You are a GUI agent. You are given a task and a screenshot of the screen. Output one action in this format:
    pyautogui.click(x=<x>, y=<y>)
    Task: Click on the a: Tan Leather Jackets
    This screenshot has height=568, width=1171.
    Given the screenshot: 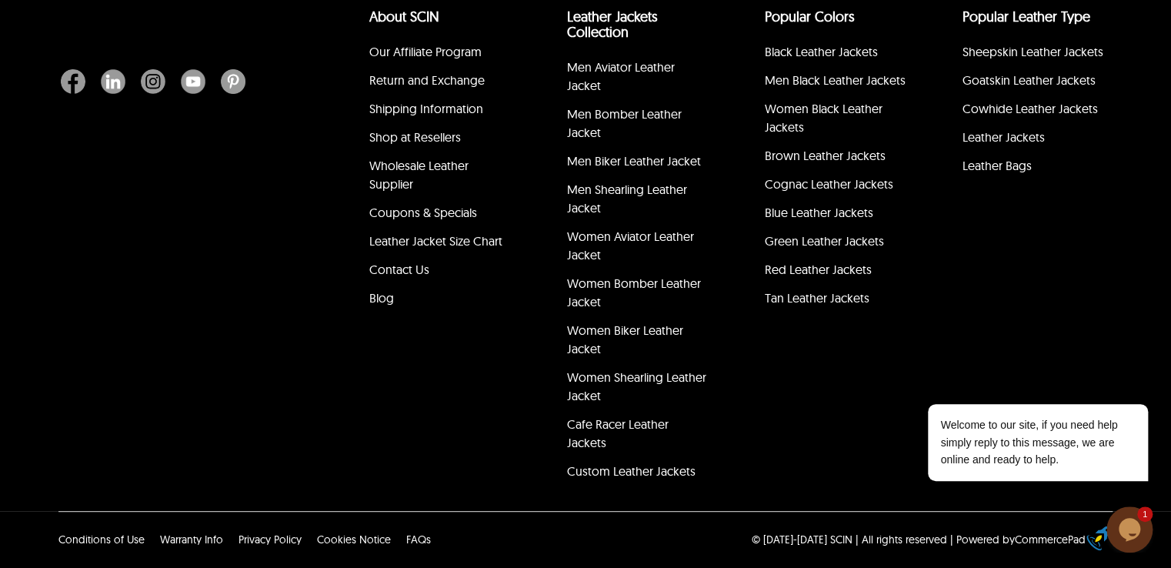 What is the action you would take?
    pyautogui.click(x=817, y=298)
    